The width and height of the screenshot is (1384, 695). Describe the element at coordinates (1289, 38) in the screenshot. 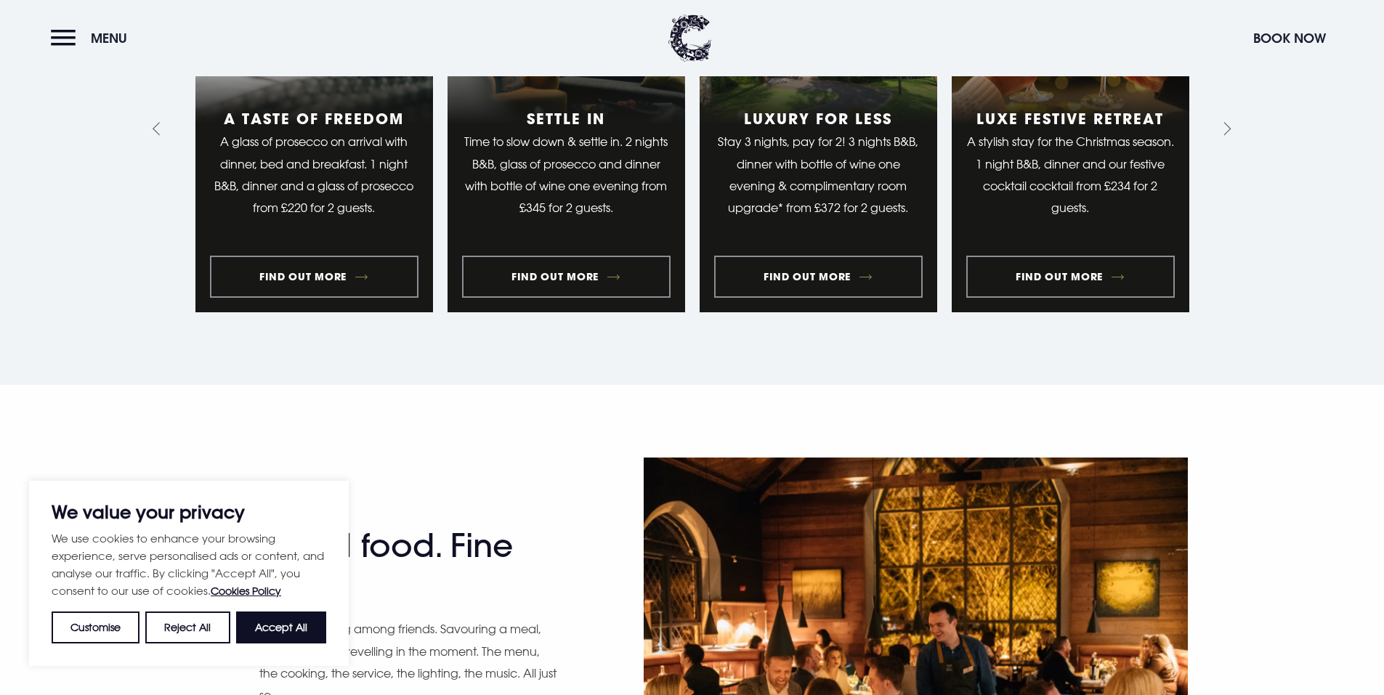

I see `button: Book Now` at that location.